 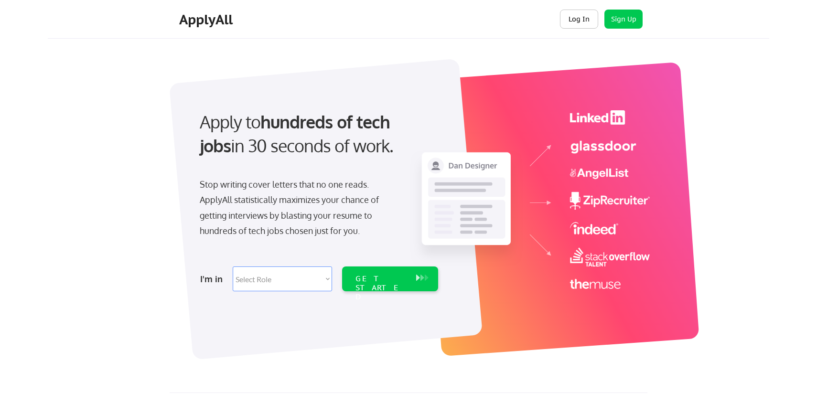 I want to click on div: Stop writing cover letters that no one reads. ApplyAll statistically maximizes your chance of get..., so click(x=298, y=208).